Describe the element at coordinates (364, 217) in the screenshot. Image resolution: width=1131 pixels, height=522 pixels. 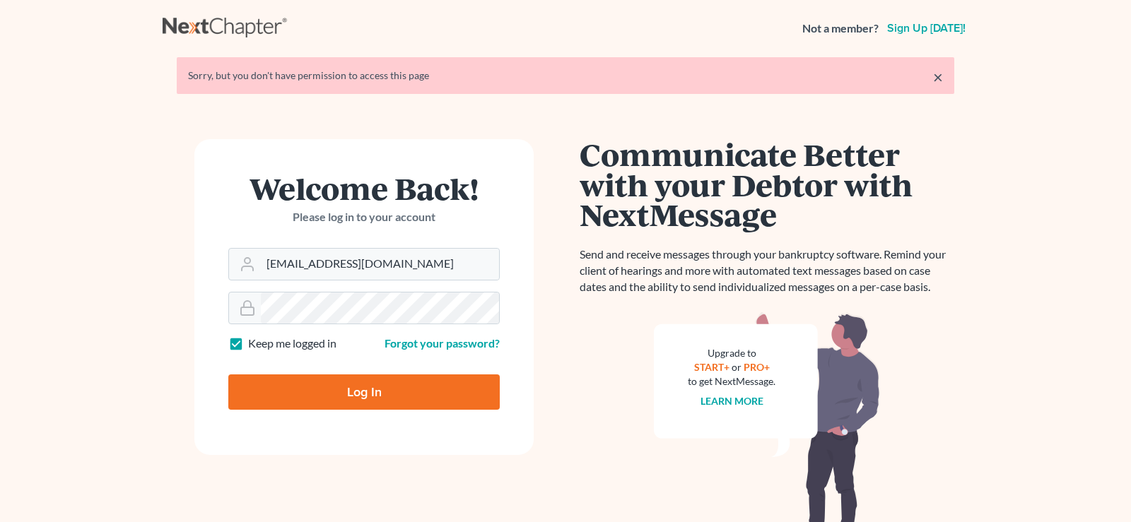
I see `p: Please log in to your account` at that location.